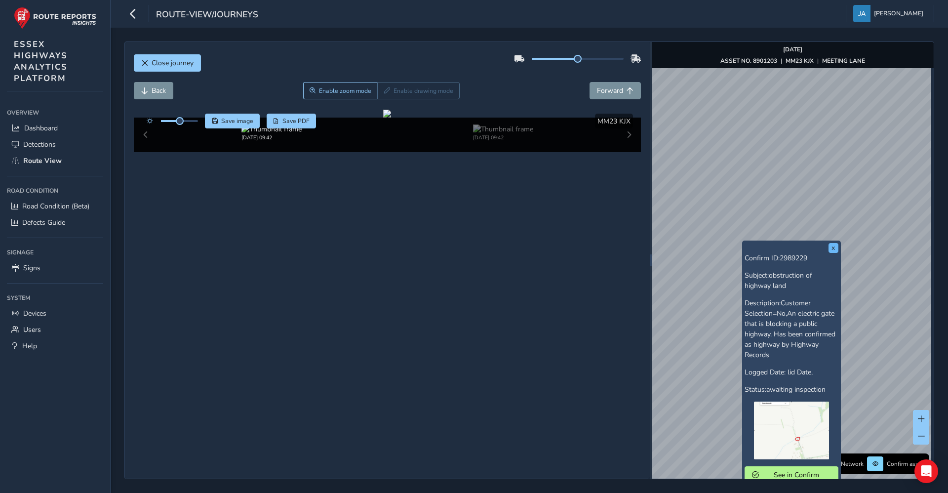 This screenshot has width=948, height=493. What do you see at coordinates (172, 63) in the screenshot?
I see `span: Close journey` at bounding box center [172, 63].